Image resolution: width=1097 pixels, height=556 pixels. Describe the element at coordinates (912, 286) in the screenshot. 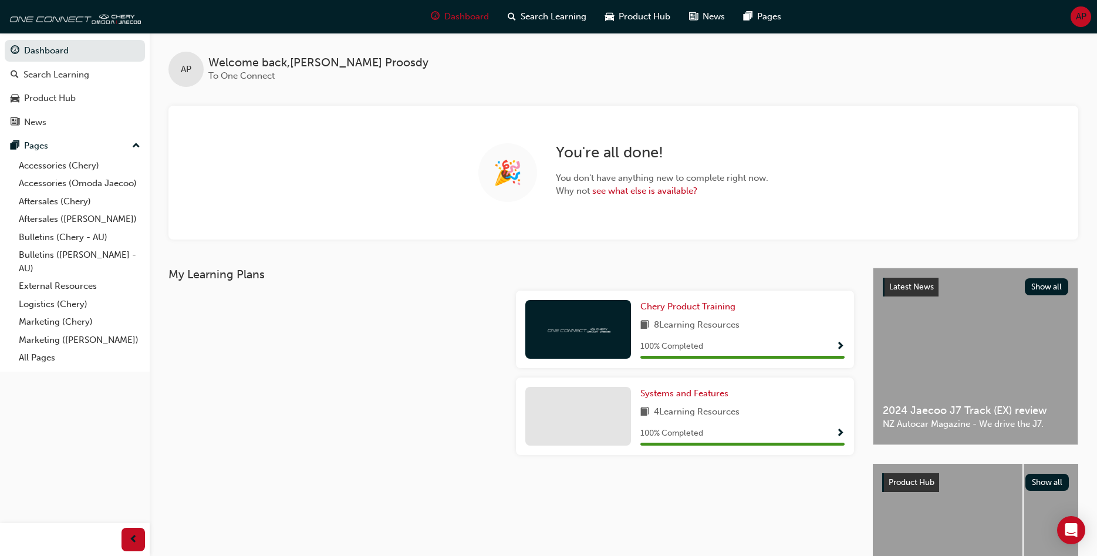

I see `span: Latest News` at that location.